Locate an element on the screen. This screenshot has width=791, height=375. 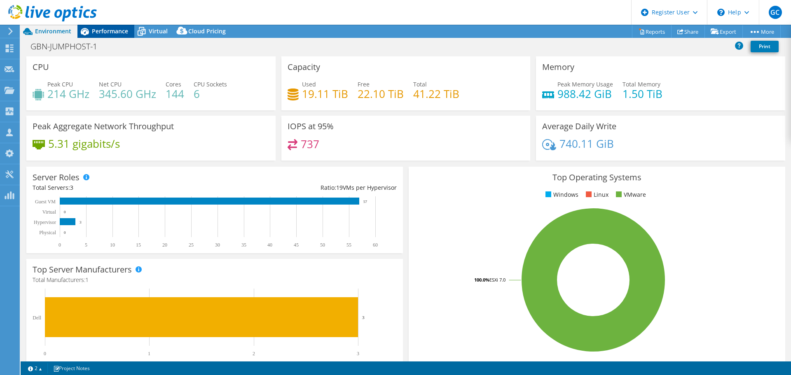
span: Cores is located at coordinates (174, 84).